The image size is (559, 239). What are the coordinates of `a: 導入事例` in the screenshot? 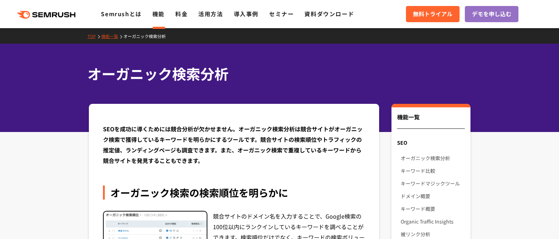 It's located at (246, 14).